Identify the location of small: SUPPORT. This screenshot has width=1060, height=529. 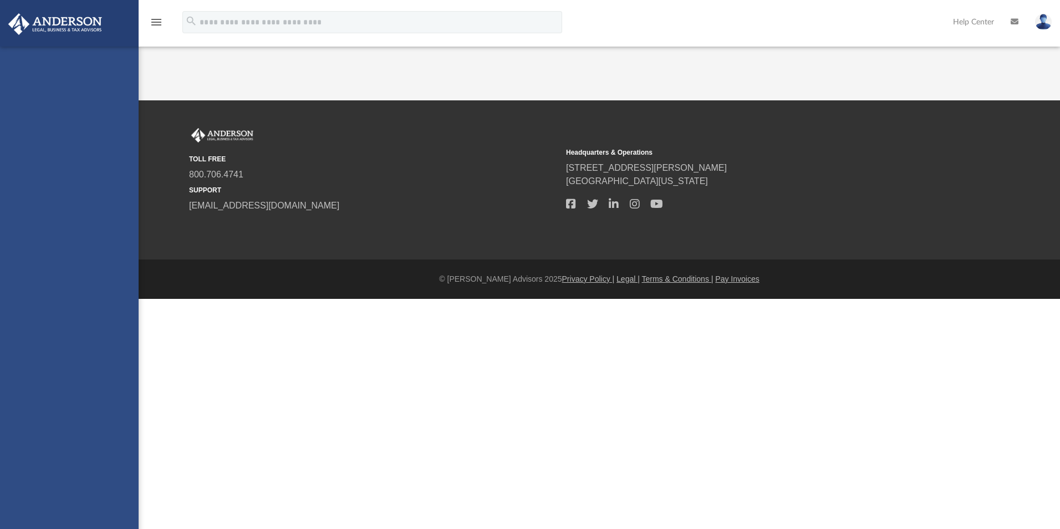
(374, 190).